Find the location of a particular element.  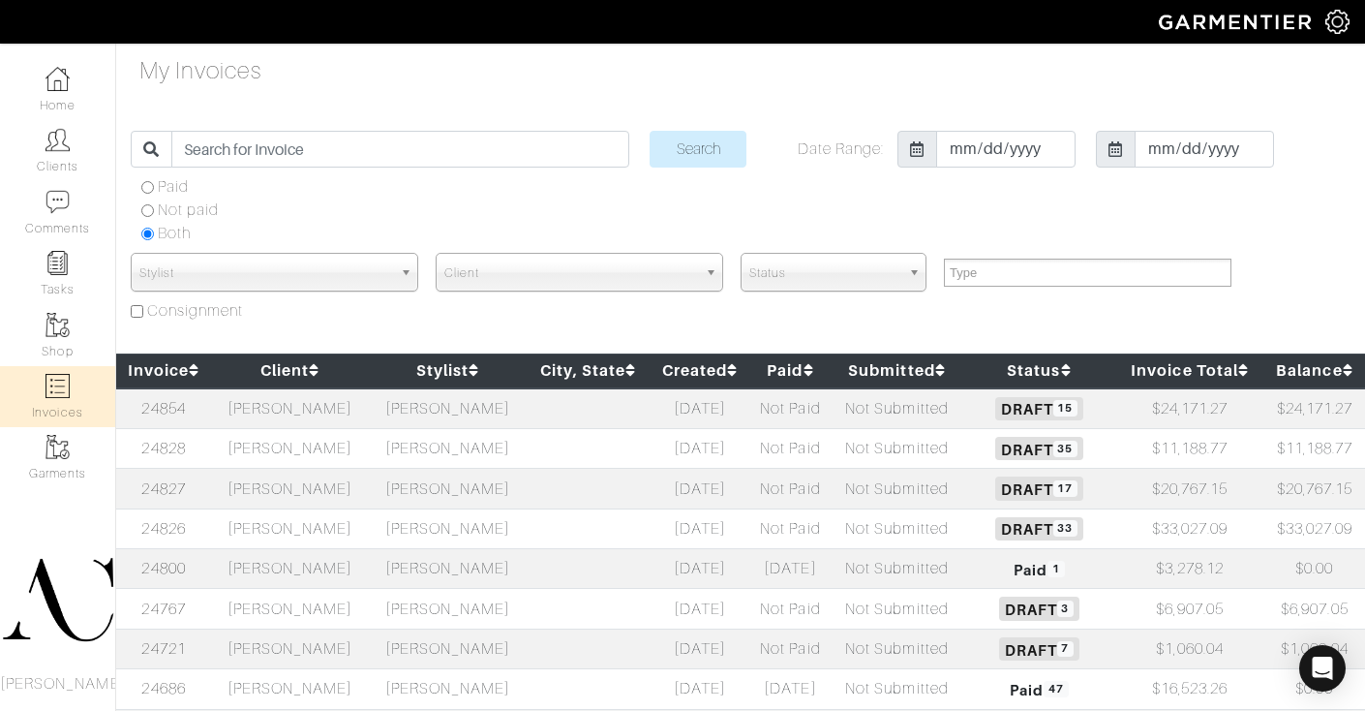

img: orders-icon-0abe47150d42831381b5fb84f609e132dff9fe21cb692f30cb5eec754e2cba89.png is located at coordinates (57, 385).